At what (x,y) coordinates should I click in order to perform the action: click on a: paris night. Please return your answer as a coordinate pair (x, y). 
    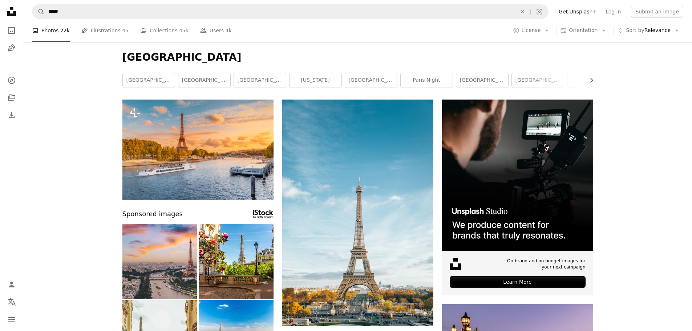
    Looking at the image, I should click on (427, 80).